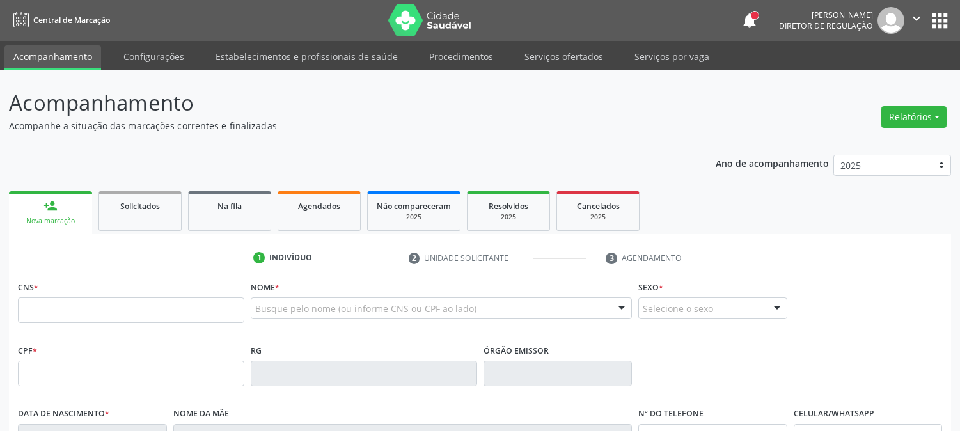  What do you see at coordinates (508, 206) in the screenshot?
I see `span: Resolvidos` at bounding box center [508, 206].